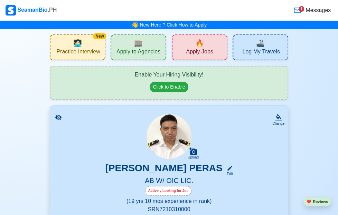  What do you see at coordinates (317, 10) in the screenshot?
I see `span: Messages` at bounding box center [317, 10].